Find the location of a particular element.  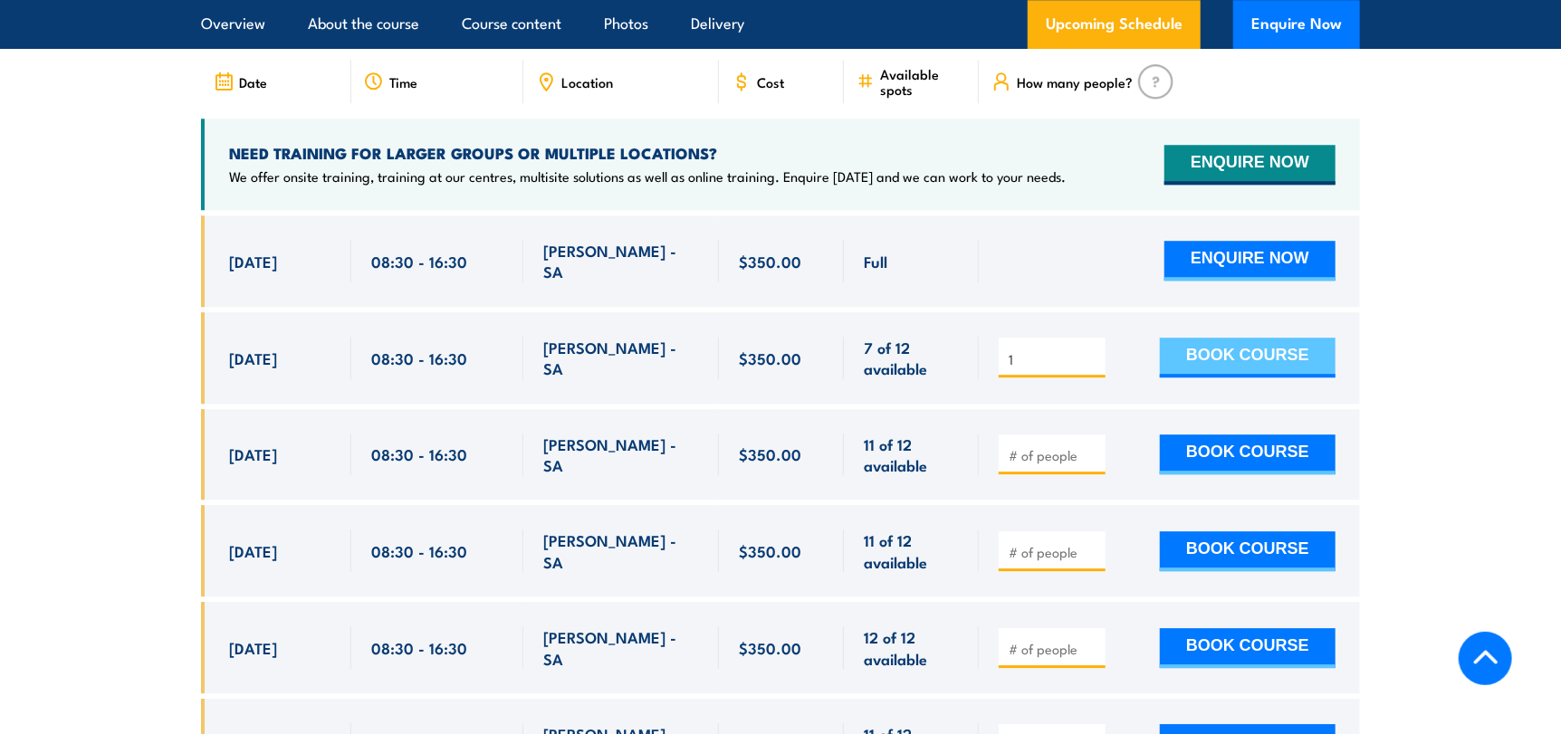

span: 12 of 12 available is located at coordinates (911, 647).